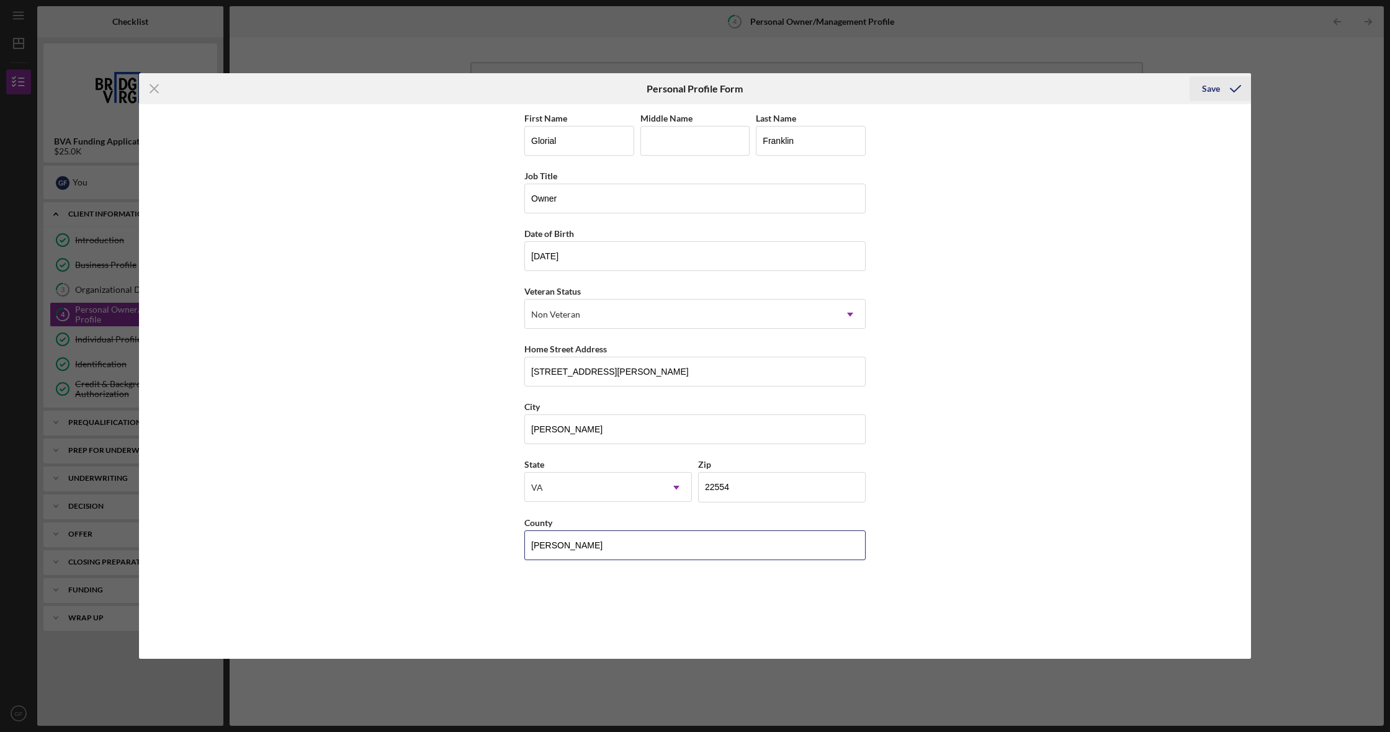 This screenshot has height=732, width=1390. I want to click on label: Home Street Address, so click(565, 349).